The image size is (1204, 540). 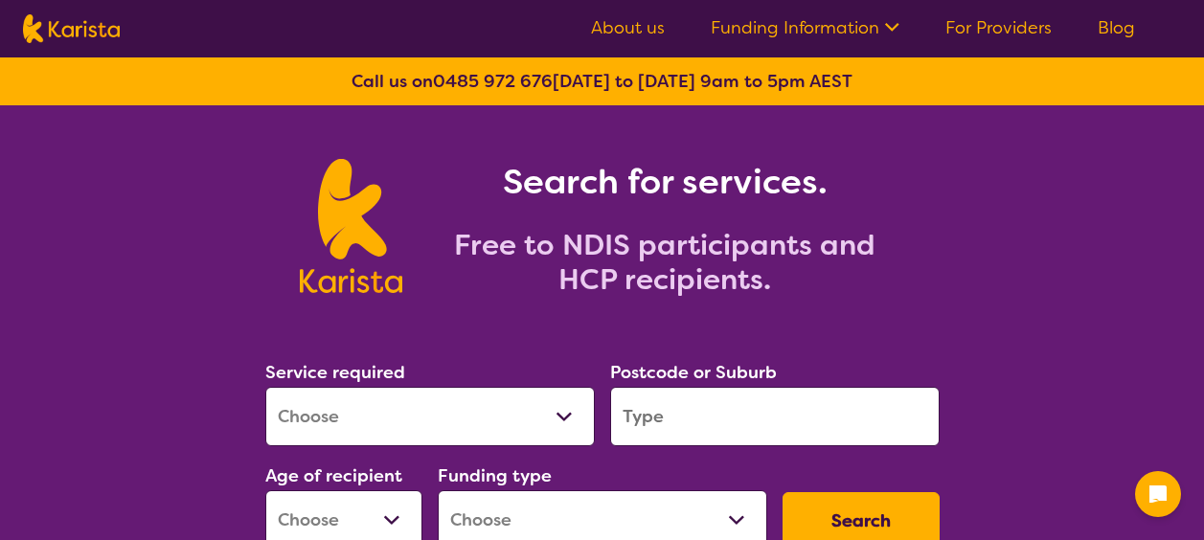 What do you see at coordinates (998, 28) in the screenshot?
I see `a: For Providers` at bounding box center [998, 28].